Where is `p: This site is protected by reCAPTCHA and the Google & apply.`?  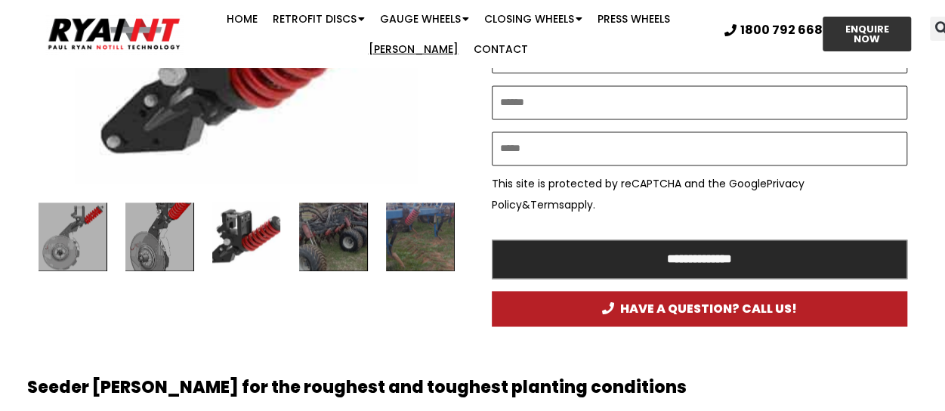 p: This site is protected by reCAPTCHA and the Google & apply. is located at coordinates (700, 194).